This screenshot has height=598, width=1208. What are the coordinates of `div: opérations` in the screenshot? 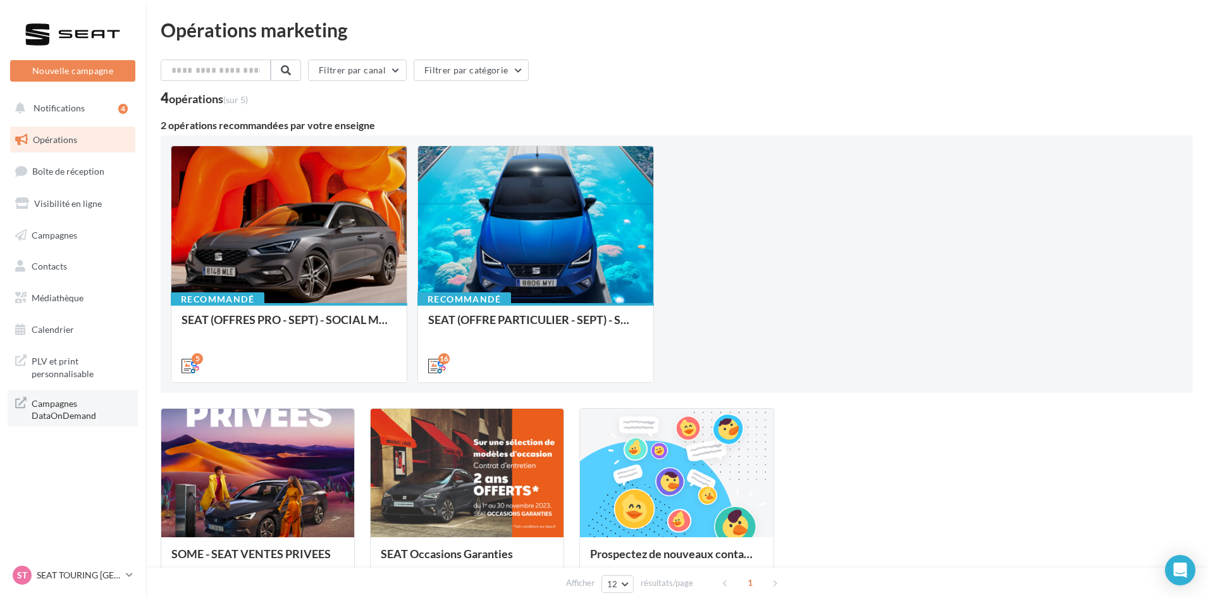 It's located at (208, 99).